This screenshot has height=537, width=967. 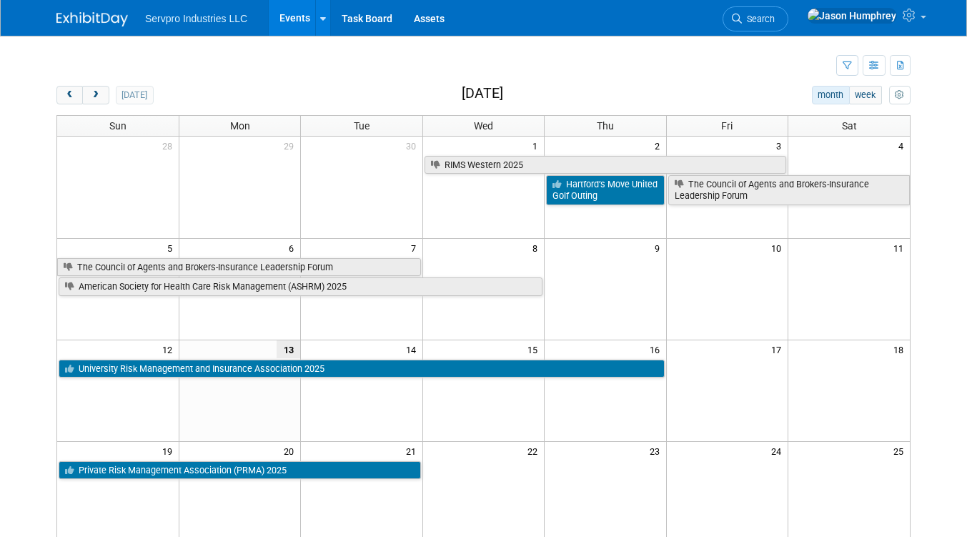 What do you see at coordinates (169, 450) in the screenshot?
I see `span: 19` at bounding box center [169, 450].